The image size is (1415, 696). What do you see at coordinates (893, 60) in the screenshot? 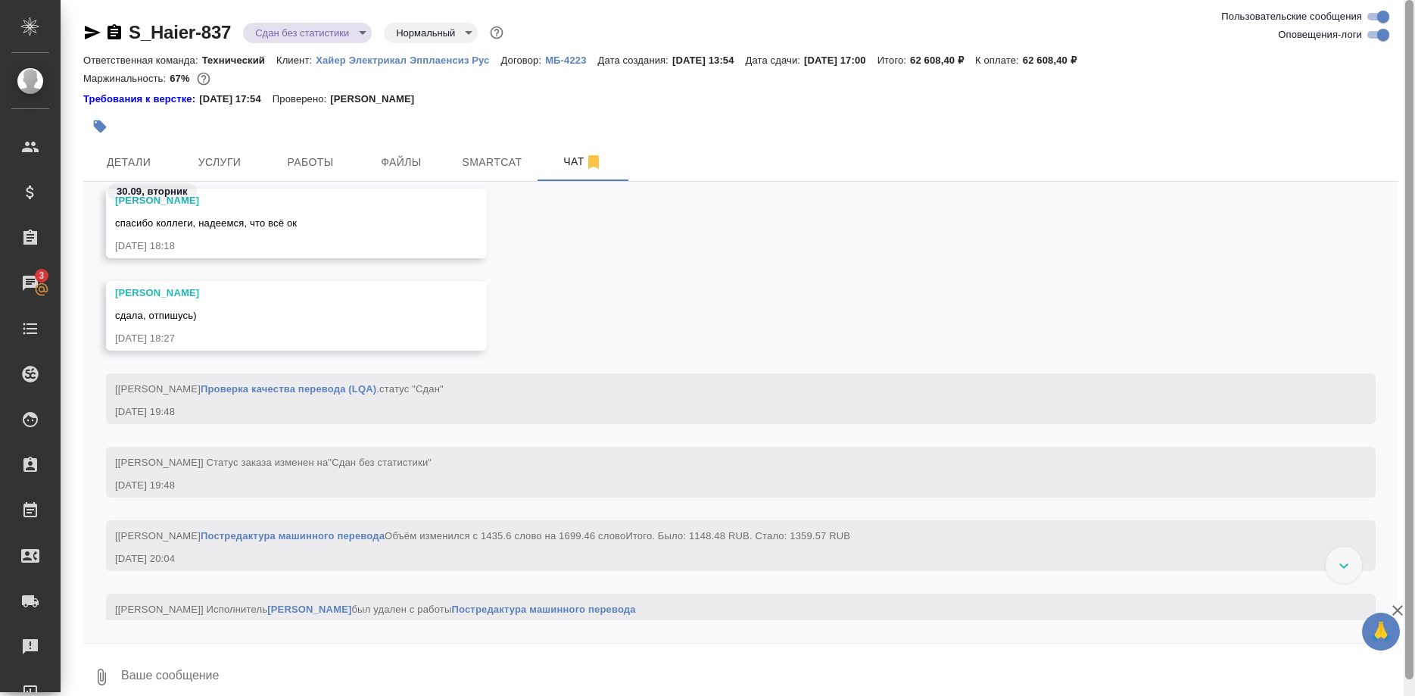
I see `p: Итого:` at bounding box center [893, 60].